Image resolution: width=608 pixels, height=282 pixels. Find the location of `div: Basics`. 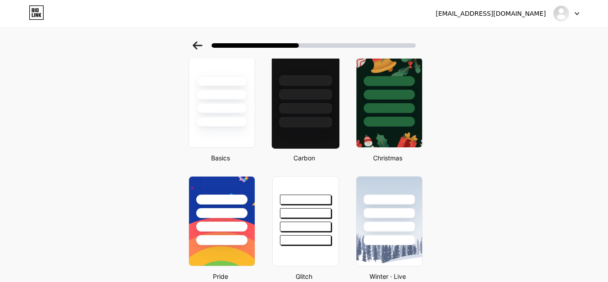

div: Basics is located at coordinates (220, 157).